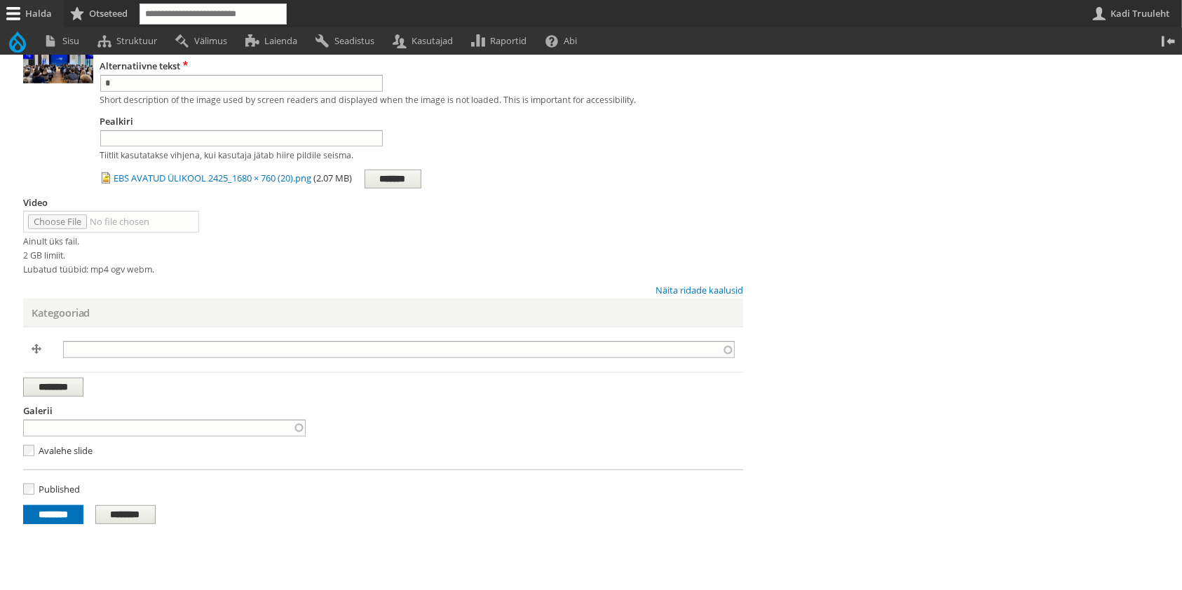 Image resolution: width=1182 pixels, height=590 pixels. I want to click on a: Struktuur, so click(130, 41).